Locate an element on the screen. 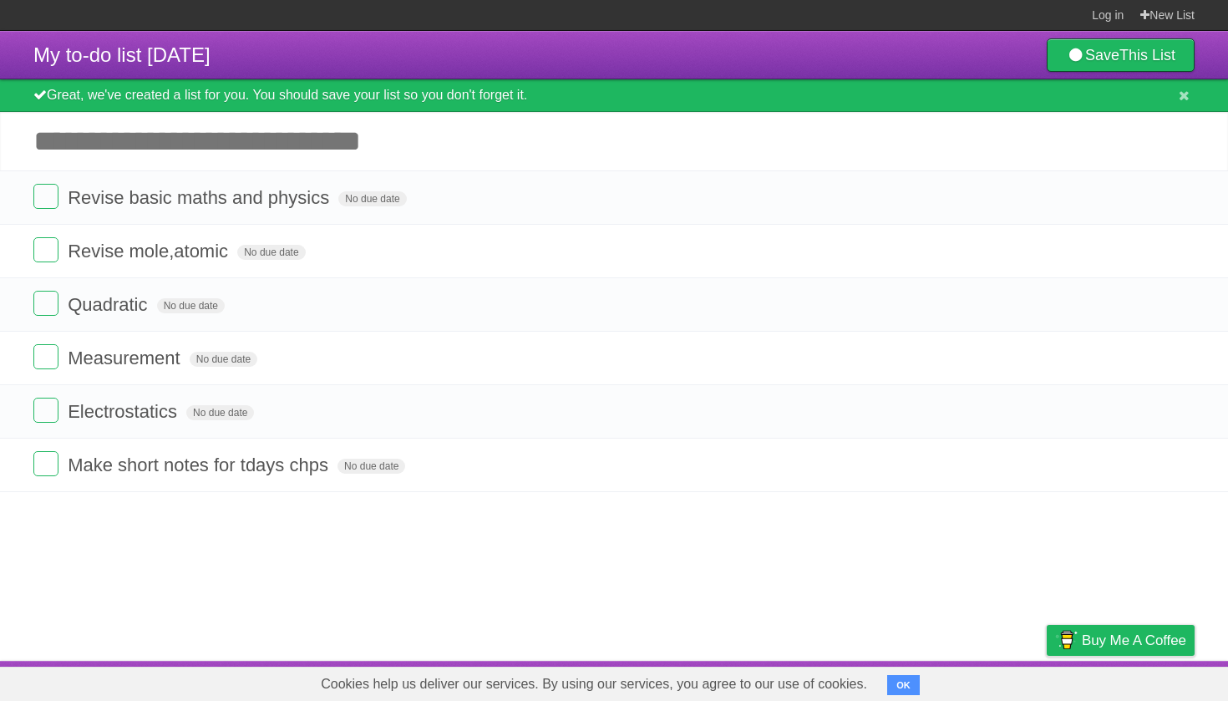 This screenshot has height=701, width=1228. span: Revise basic maths and physics is located at coordinates (200, 197).